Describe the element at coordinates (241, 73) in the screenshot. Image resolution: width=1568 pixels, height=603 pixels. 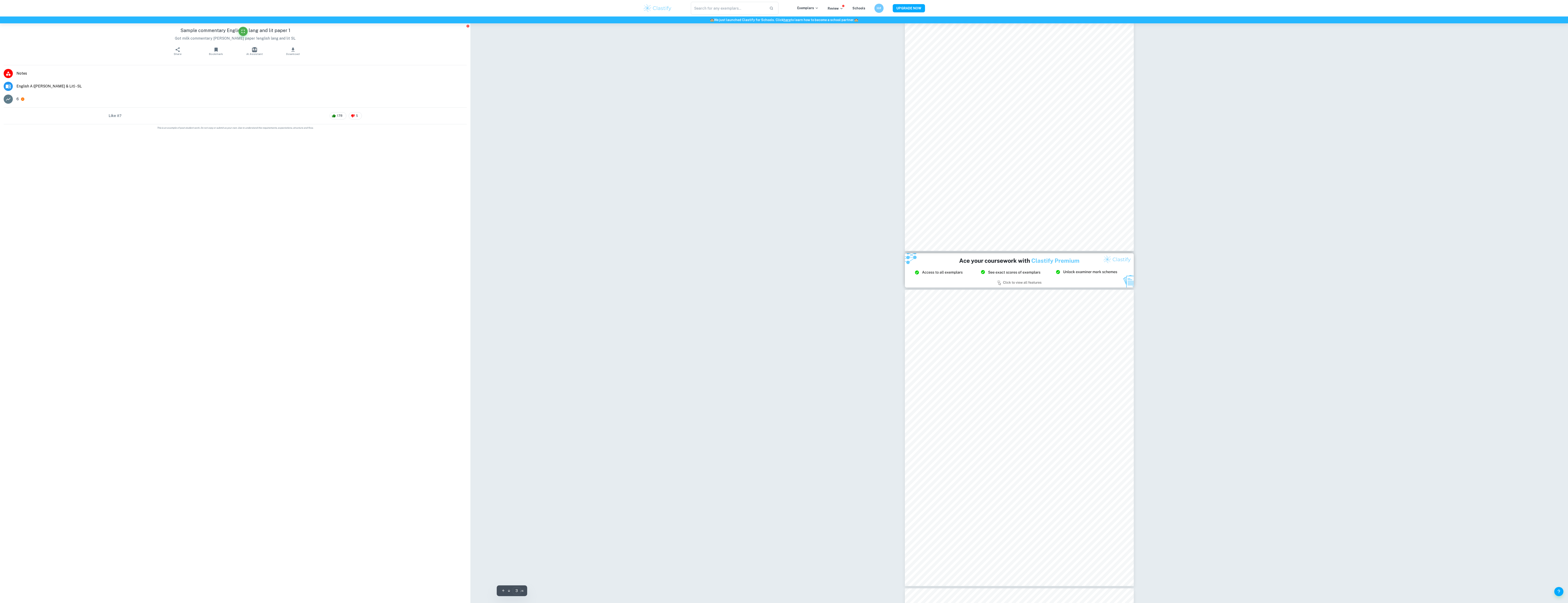
I see `span: Notes` at that location.